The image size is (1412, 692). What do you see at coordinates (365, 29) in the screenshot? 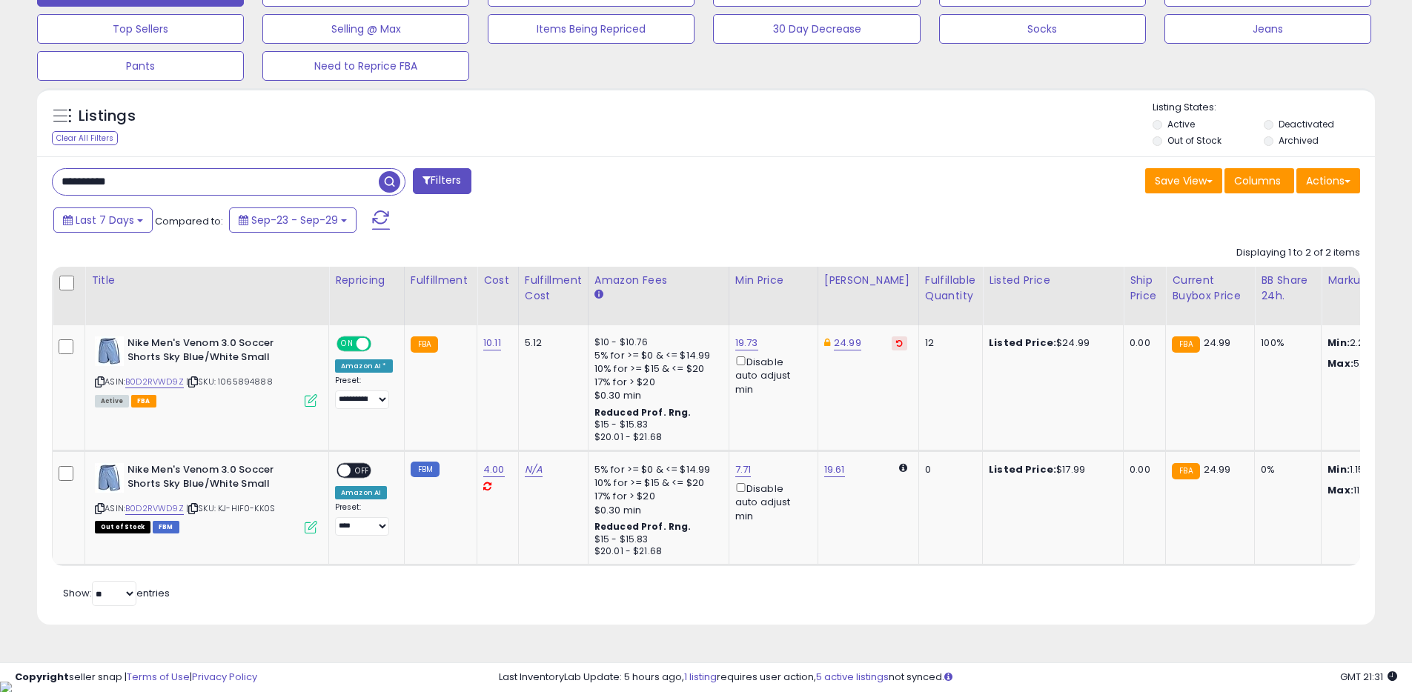
I see `button: Selling @ Max` at bounding box center [365, 29].